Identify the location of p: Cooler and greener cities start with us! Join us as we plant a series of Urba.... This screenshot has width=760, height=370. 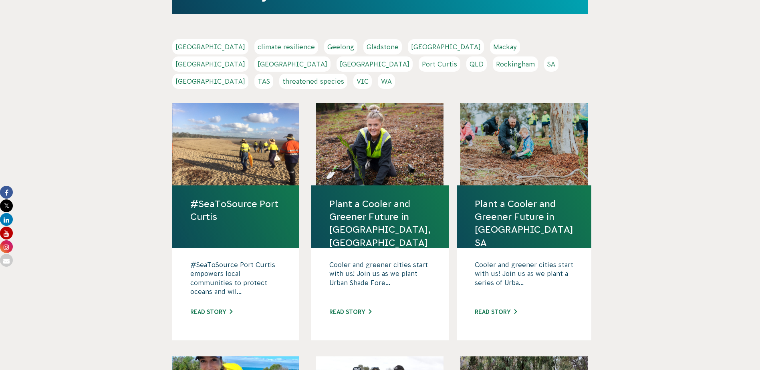
(524, 280).